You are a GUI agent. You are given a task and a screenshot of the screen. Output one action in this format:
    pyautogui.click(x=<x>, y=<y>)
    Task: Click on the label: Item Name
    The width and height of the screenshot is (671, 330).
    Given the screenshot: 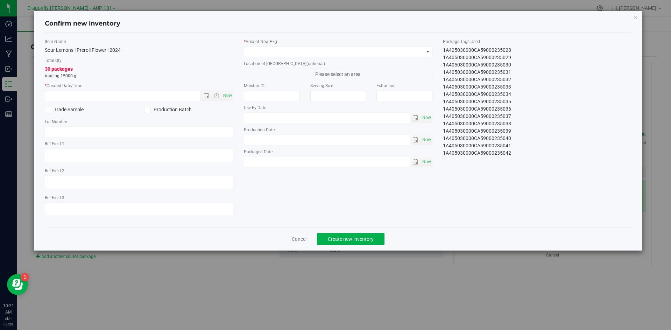 What is the action you would take?
    pyautogui.click(x=139, y=42)
    